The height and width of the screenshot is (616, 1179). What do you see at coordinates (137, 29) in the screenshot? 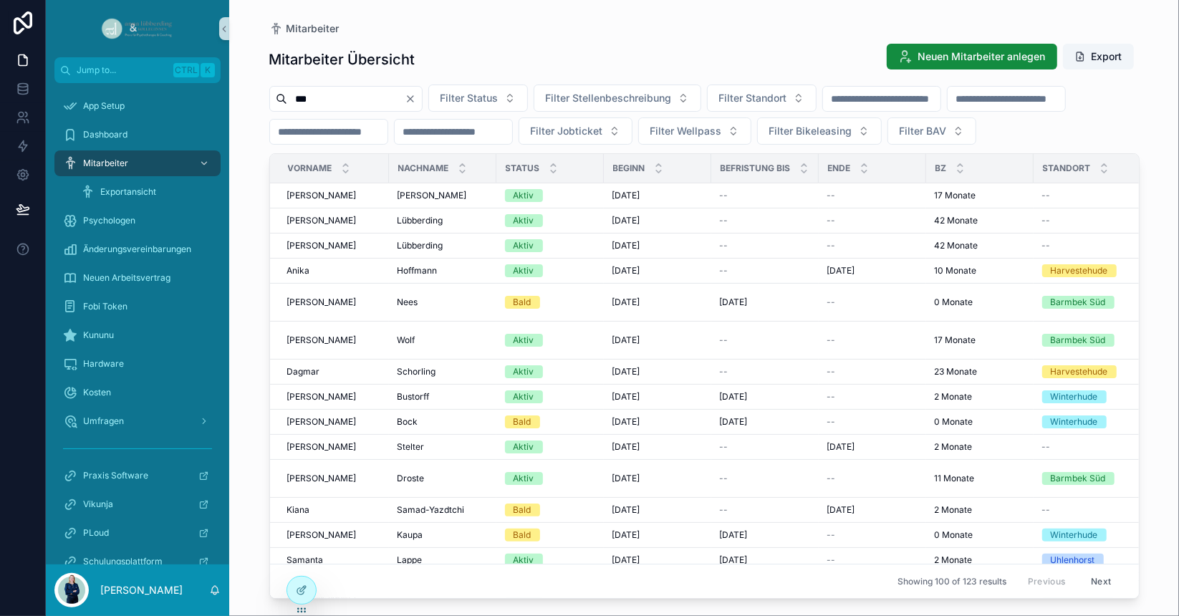
I see `img: App logo` at bounding box center [137, 29].